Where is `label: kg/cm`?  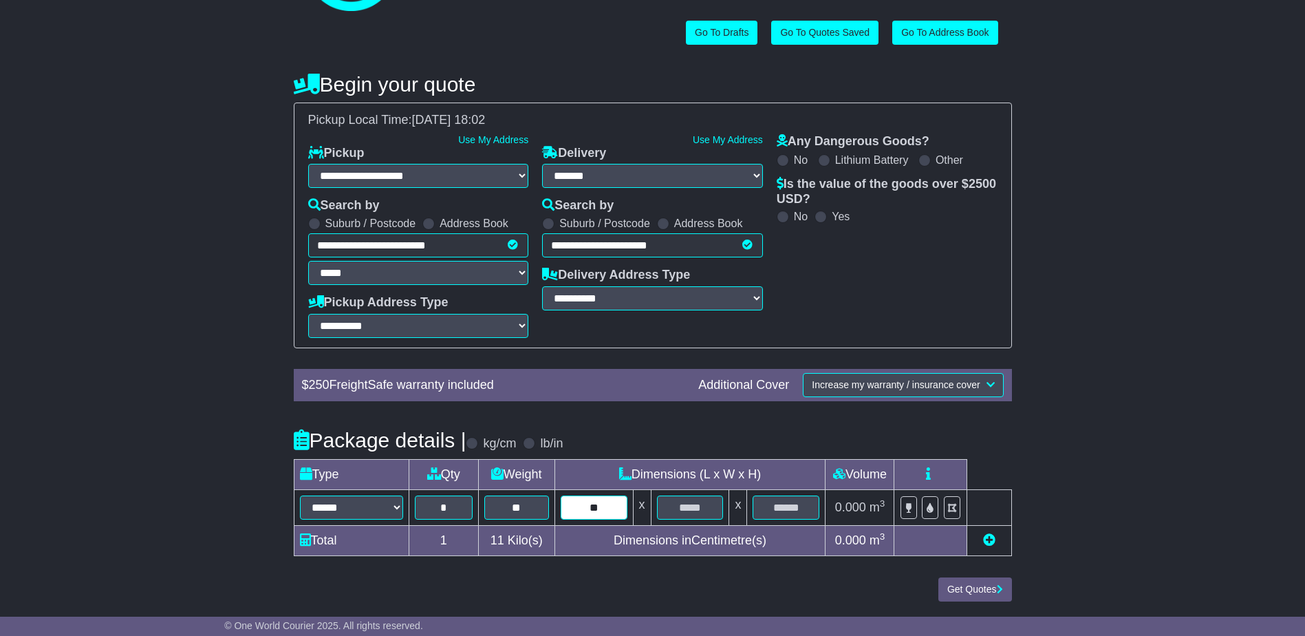 label: kg/cm is located at coordinates (500, 444).